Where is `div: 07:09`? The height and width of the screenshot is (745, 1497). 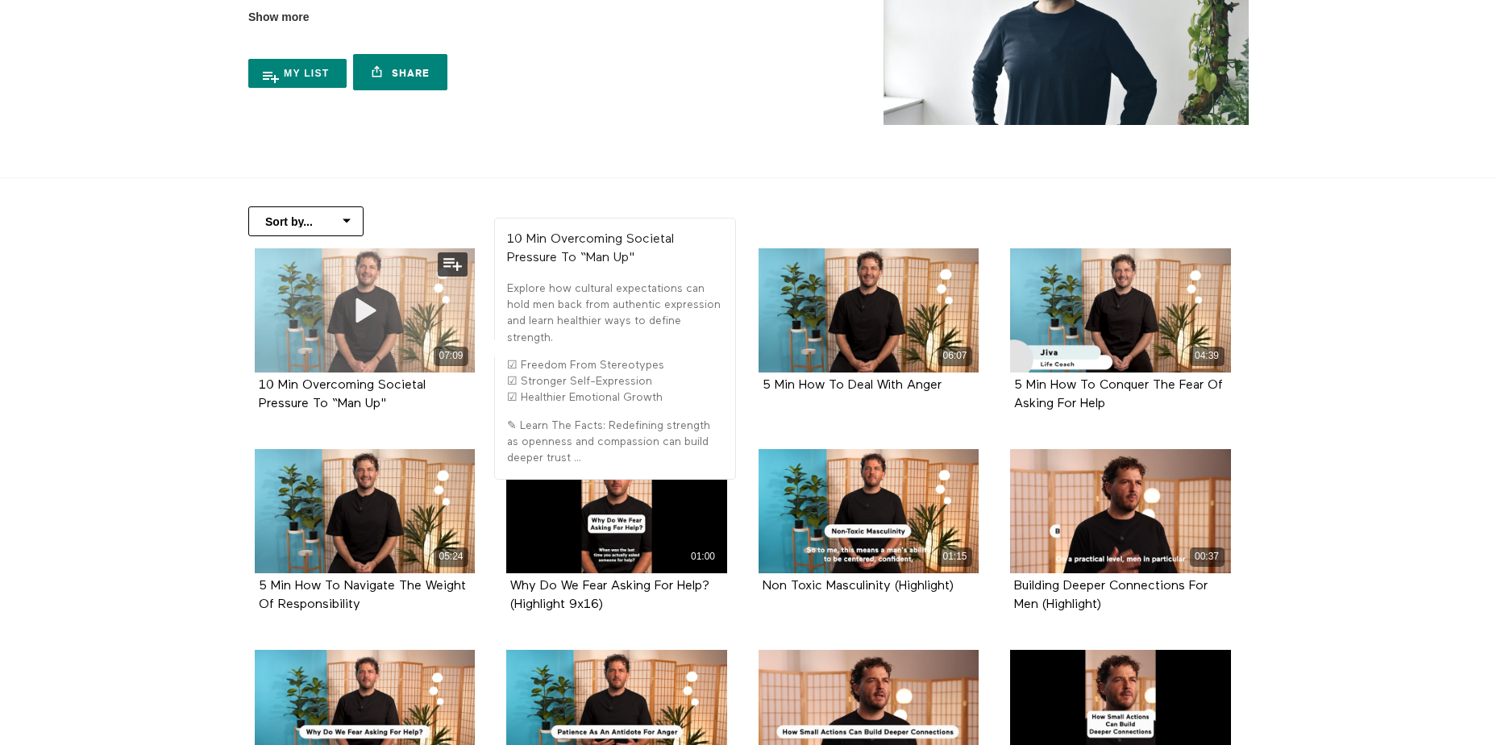
div: 07:09 is located at coordinates (450, 355).